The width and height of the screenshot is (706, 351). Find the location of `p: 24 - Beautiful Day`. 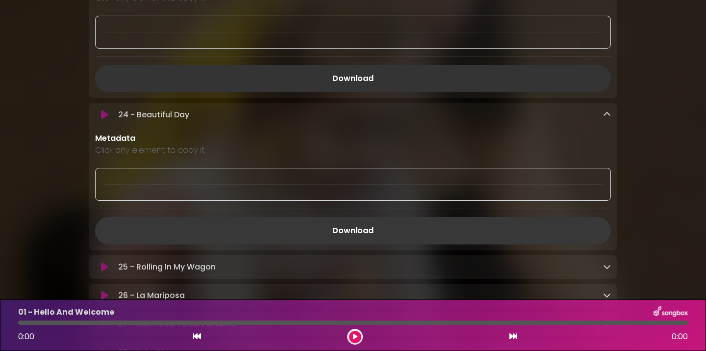

p: 24 - Beautiful Day is located at coordinates (154, 115).